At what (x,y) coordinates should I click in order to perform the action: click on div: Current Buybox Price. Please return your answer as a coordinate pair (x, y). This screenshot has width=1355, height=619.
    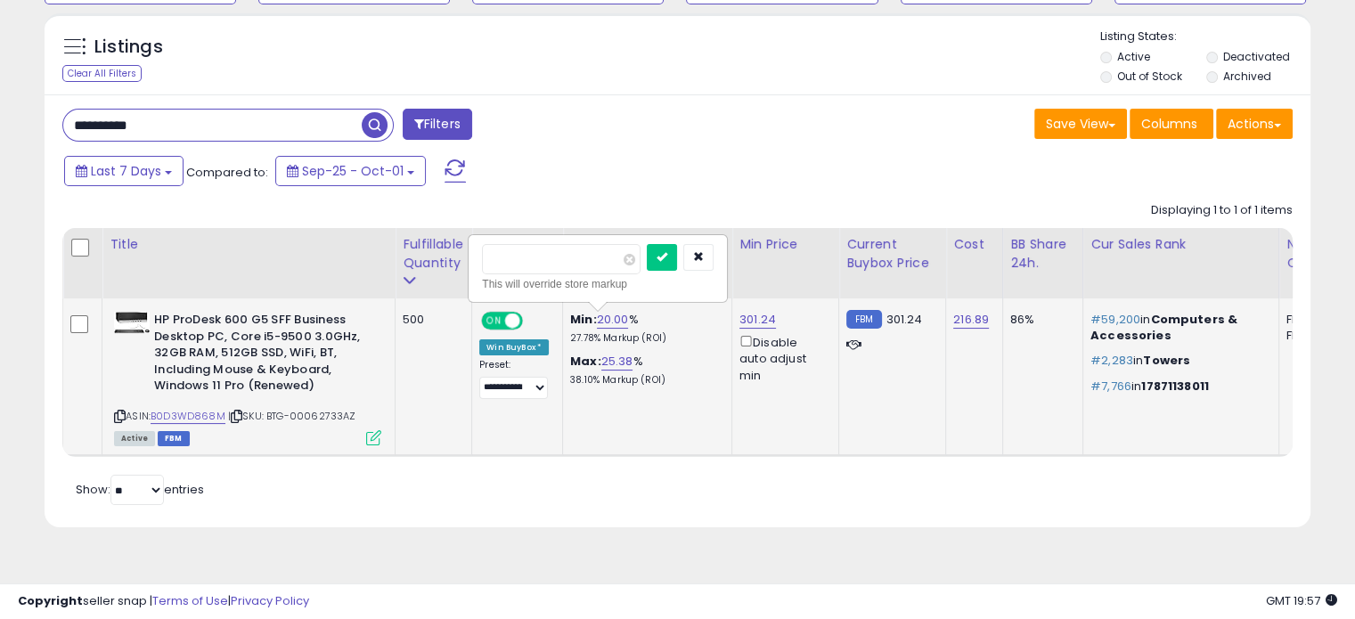
    Looking at the image, I should click on (892, 254).